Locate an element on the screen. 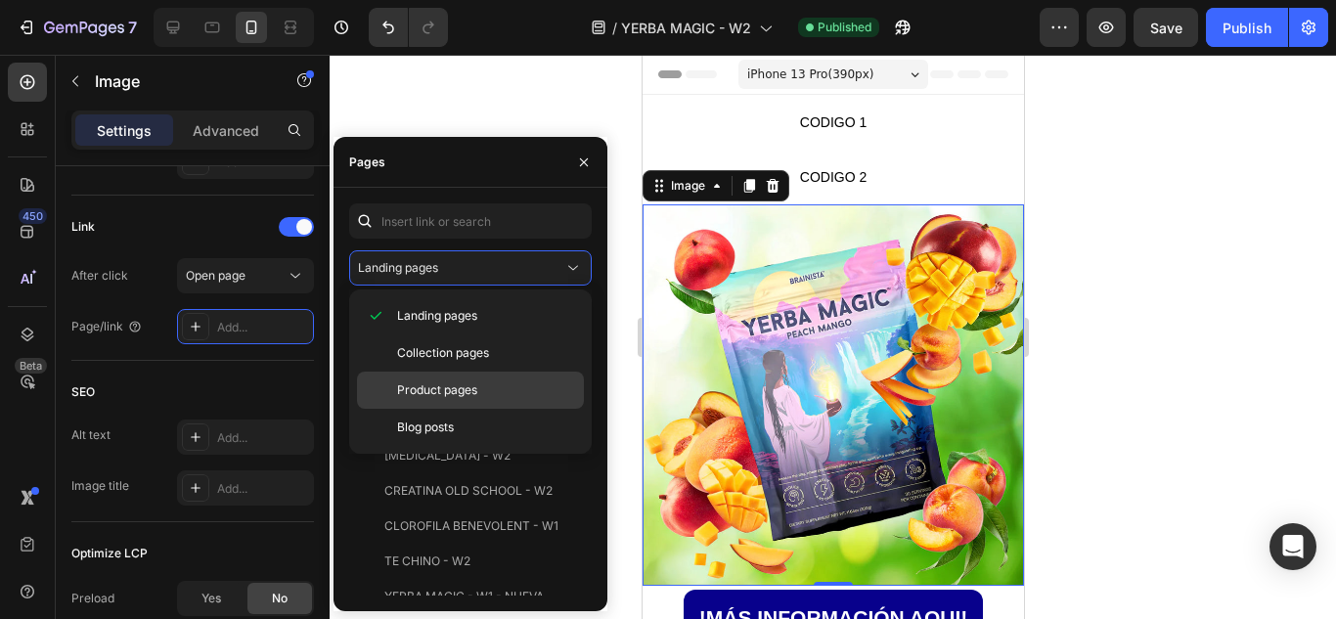 This screenshot has width=1336, height=619. button: Landing pages is located at coordinates (470, 268).